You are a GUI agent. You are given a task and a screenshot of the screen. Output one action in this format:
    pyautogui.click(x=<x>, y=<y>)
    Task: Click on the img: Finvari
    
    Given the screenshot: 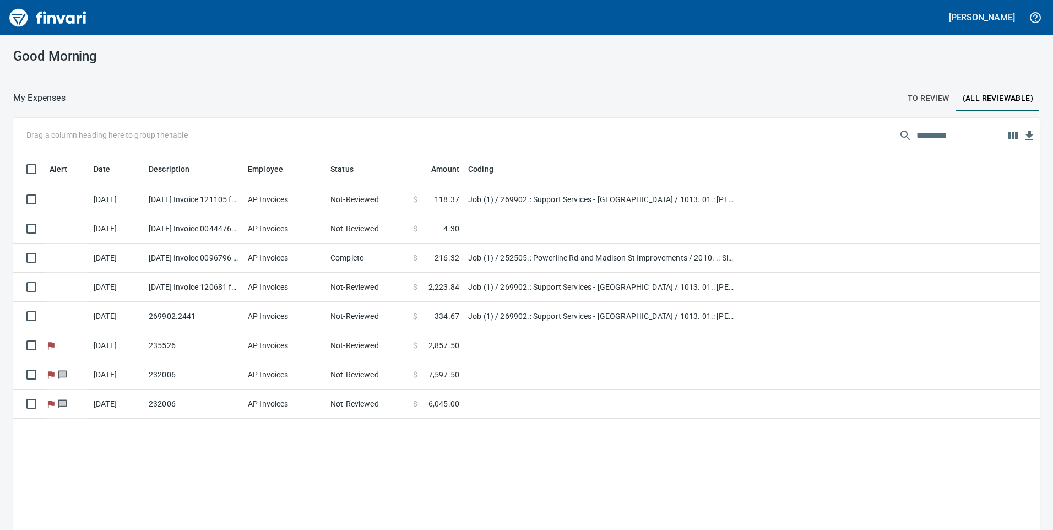 What is the action you would take?
    pyautogui.click(x=48, y=18)
    